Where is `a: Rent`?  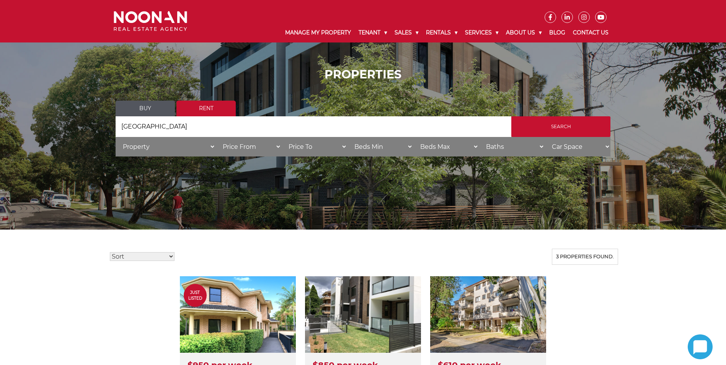 a: Rent is located at coordinates (206, 108).